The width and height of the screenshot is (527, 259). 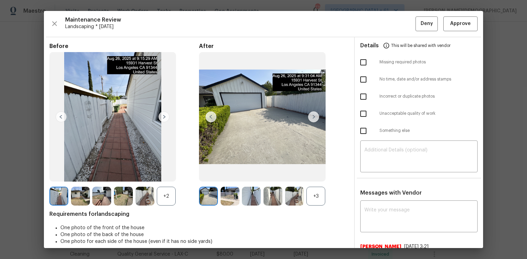 I want to click on span: After, so click(x=274, y=46).